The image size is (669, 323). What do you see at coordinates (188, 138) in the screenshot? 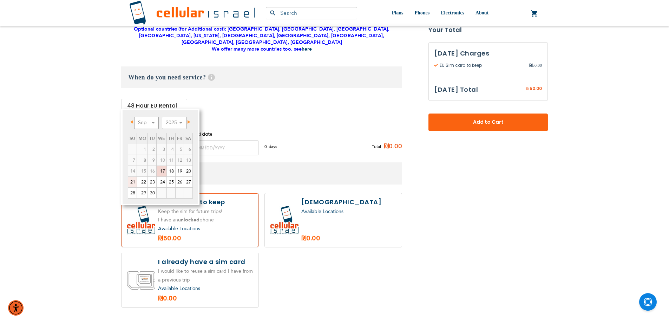
I see `span: Saturday` at bounding box center [188, 138].